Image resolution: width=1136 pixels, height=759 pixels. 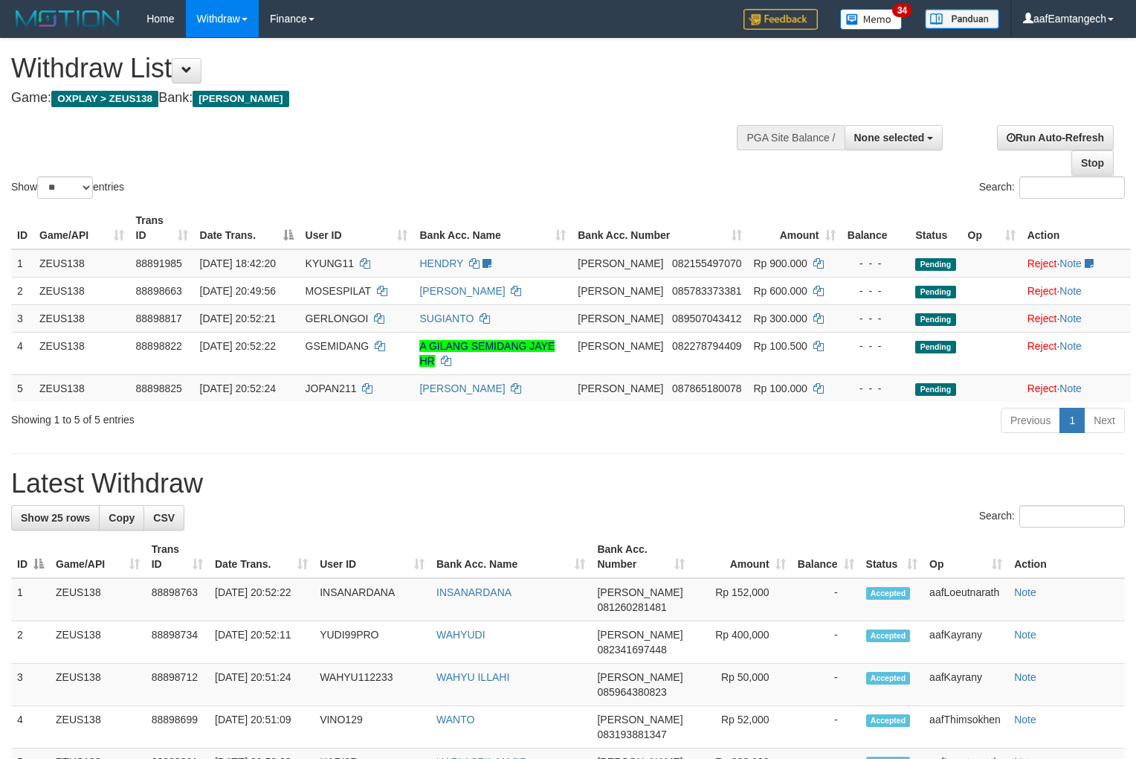 What do you see at coordinates (631, 649) in the screenshot?
I see `span: Copy 082341697448 to clipboard` at bounding box center [631, 649].